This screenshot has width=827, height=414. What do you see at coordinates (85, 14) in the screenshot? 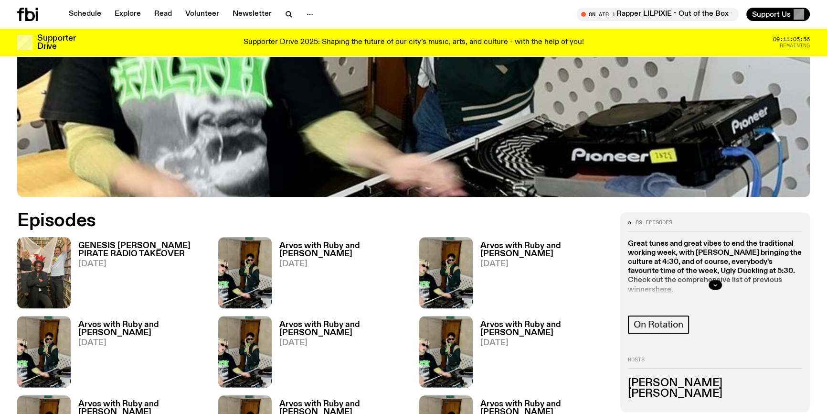
I see `a: Schedule` at bounding box center [85, 14].